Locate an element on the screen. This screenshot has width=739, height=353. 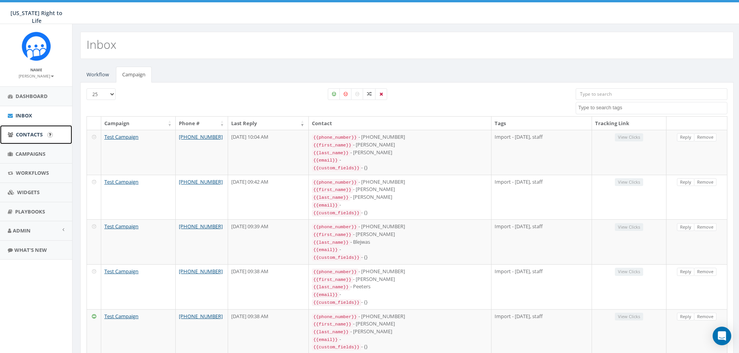
label: Neutral is located at coordinates (357, 94).